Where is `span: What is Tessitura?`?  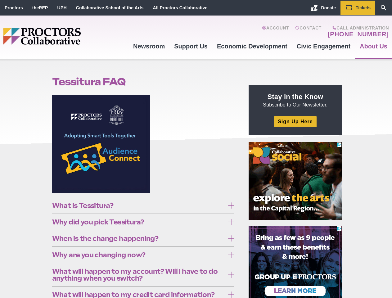 span: What is Tessitura? is located at coordinates (138, 205).